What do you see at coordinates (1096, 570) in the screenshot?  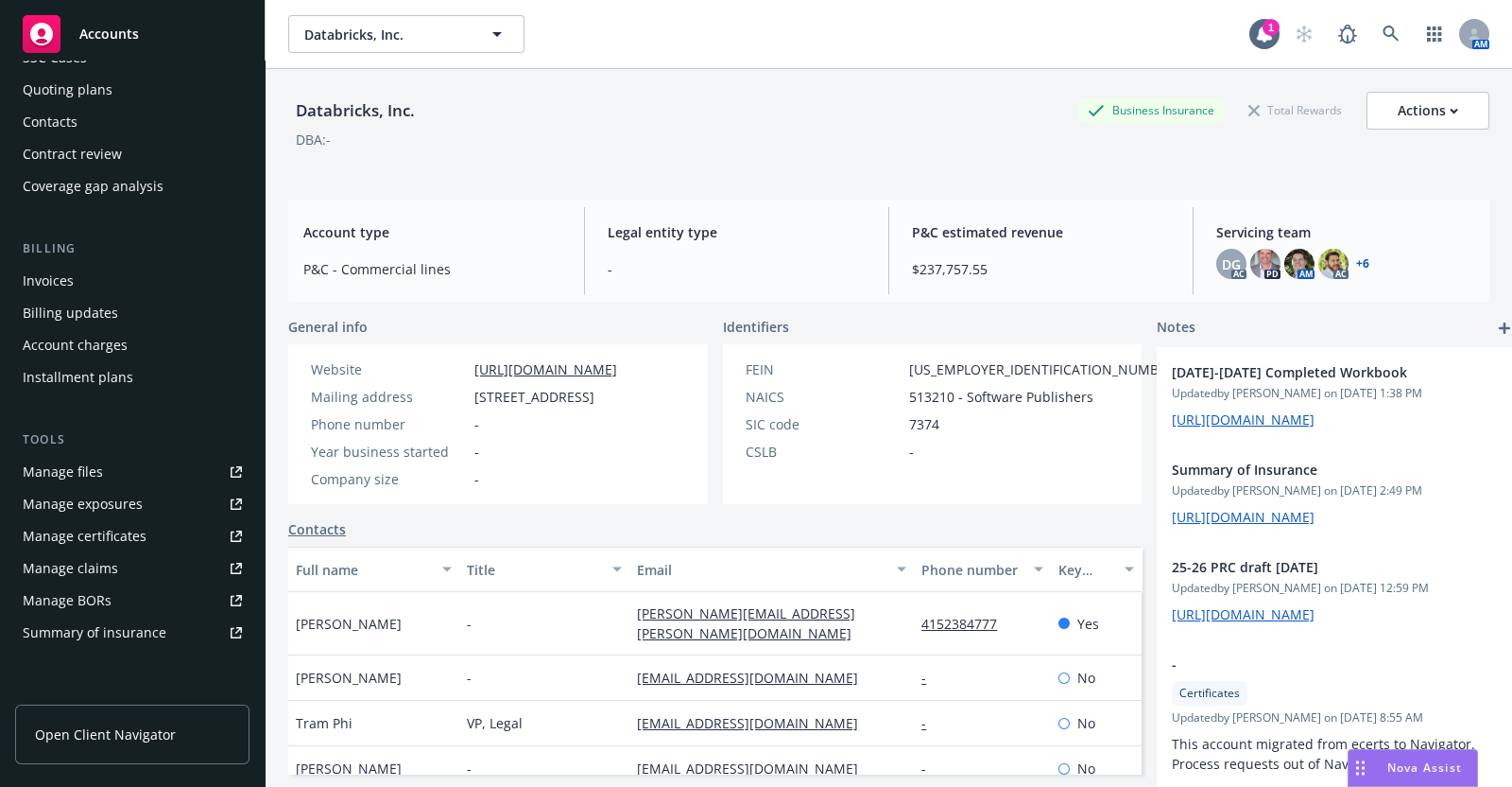 I see `button: Key contact` at bounding box center [1096, 570].